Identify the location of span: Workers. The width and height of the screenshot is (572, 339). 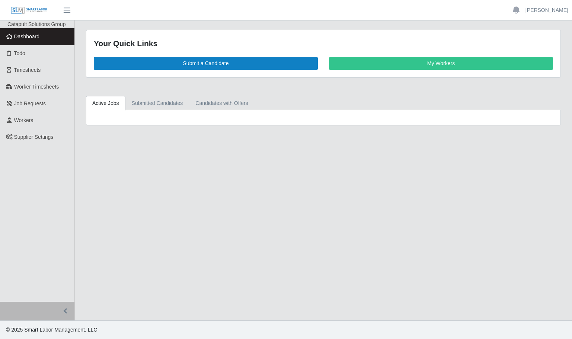
(24, 120).